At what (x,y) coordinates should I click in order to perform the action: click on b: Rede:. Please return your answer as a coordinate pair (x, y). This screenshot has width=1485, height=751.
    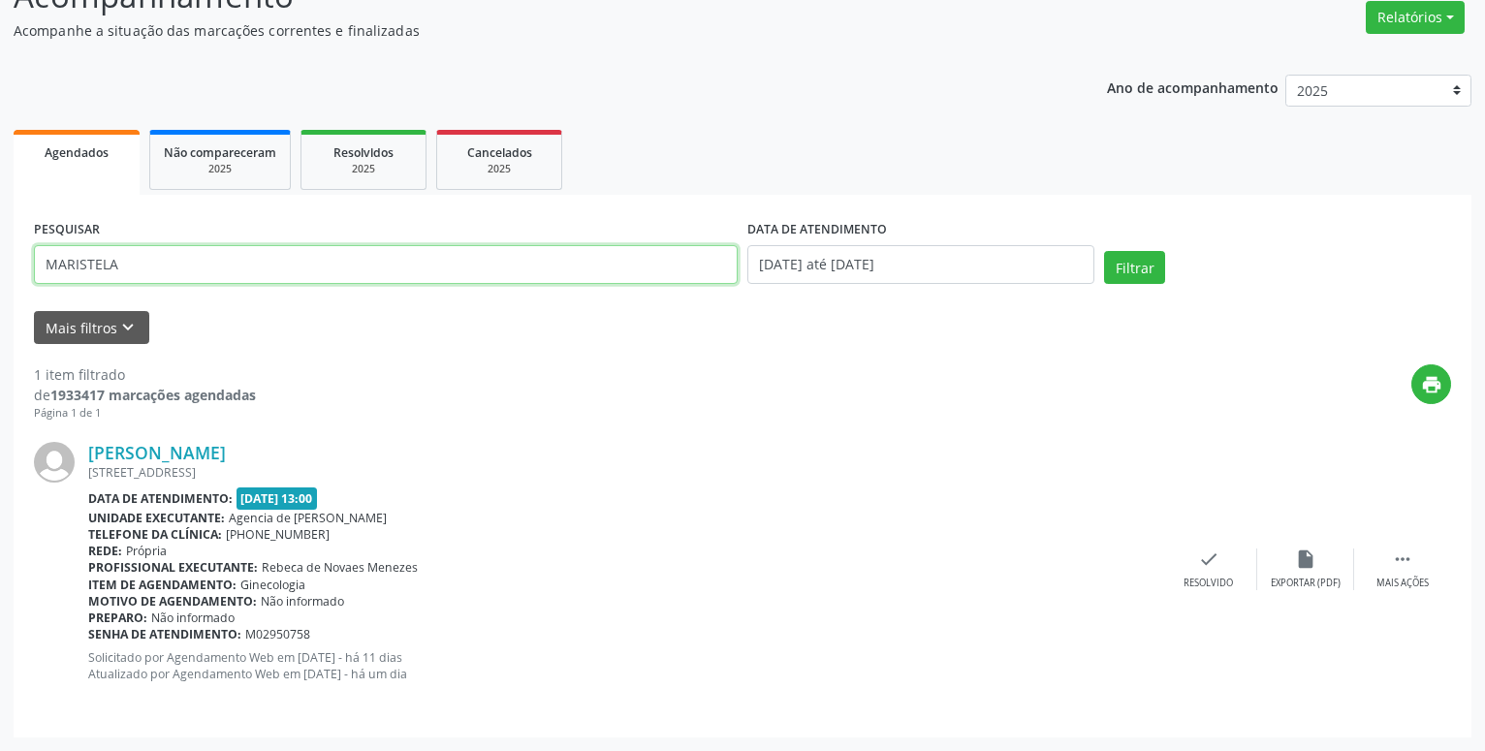
    Looking at the image, I should click on (105, 551).